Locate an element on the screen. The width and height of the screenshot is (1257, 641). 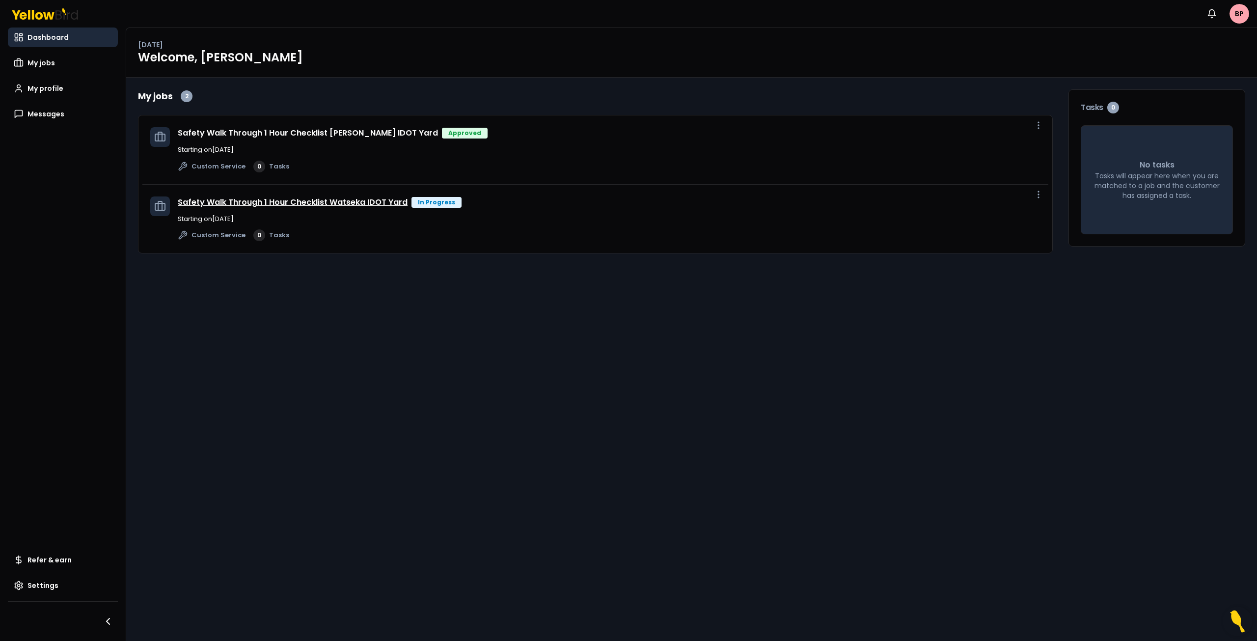
a: Safety Walk Through 1 Hour Checklist Watseka IDOT Yard is located at coordinates (293, 202).